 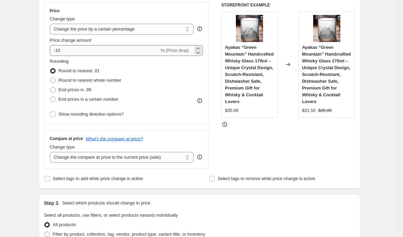 What do you see at coordinates (55, 11) in the screenshot?
I see `h3: Price` at bounding box center [55, 11].